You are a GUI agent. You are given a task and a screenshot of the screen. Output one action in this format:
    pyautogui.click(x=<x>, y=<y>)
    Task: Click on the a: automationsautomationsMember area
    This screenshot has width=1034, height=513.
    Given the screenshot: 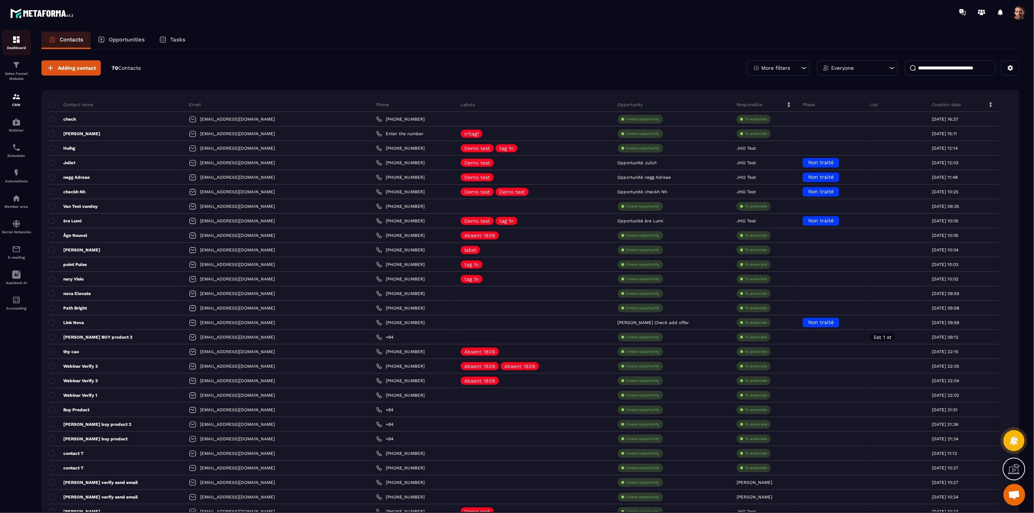 What is the action you would take?
    pyautogui.click(x=16, y=201)
    